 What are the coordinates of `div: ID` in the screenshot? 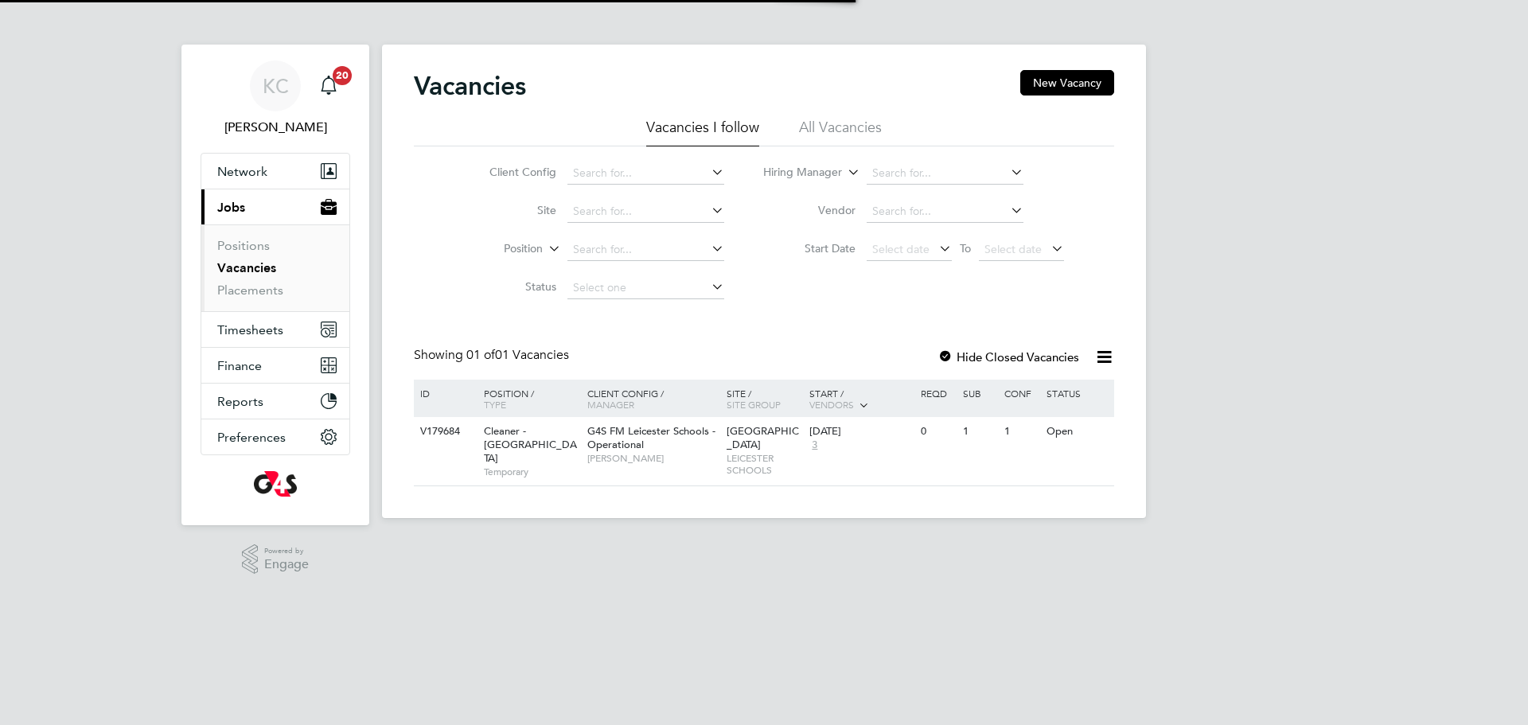 It's located at (444, 393).